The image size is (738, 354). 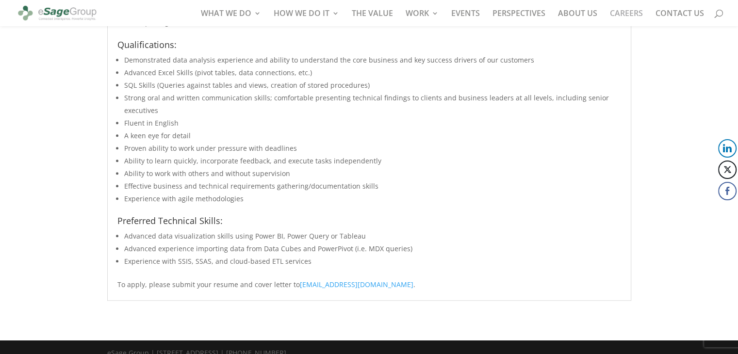 I want to click on a: WORK, so click(x=422, y=18).